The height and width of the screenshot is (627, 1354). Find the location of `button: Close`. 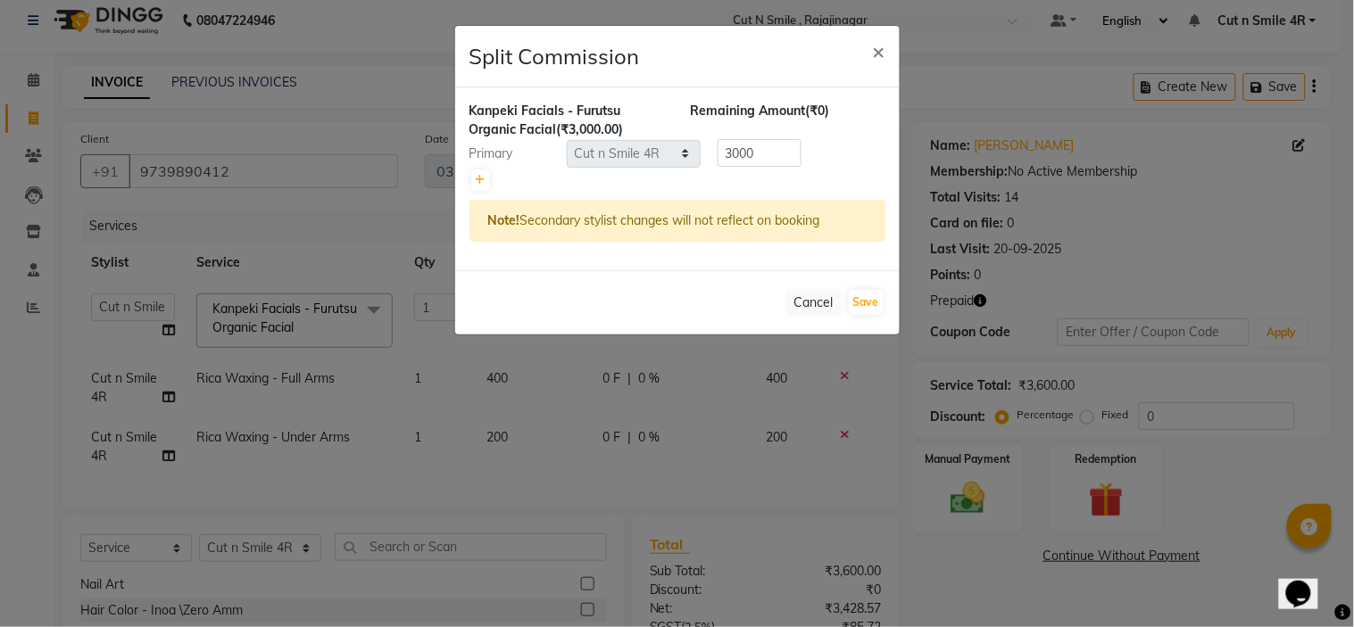

button: Close is located at coordinates (879, 51).